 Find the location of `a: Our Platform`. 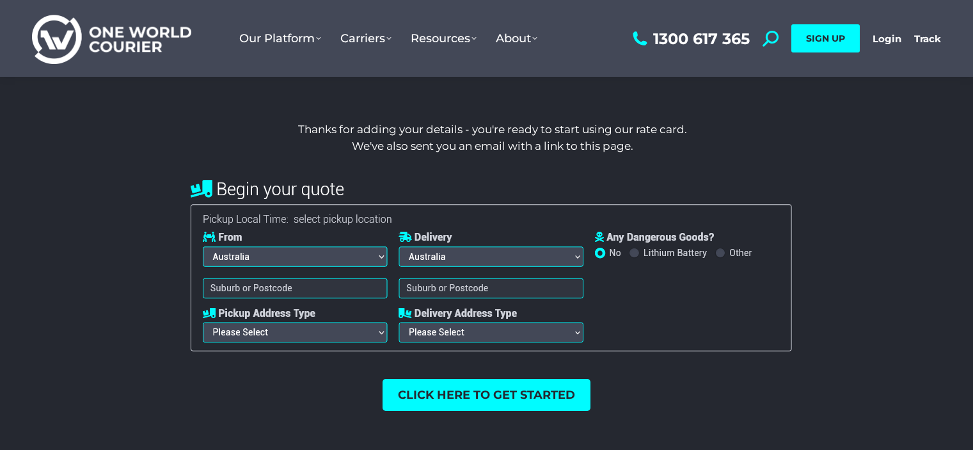

a: Our Platform is located at coordinates (280, 38).